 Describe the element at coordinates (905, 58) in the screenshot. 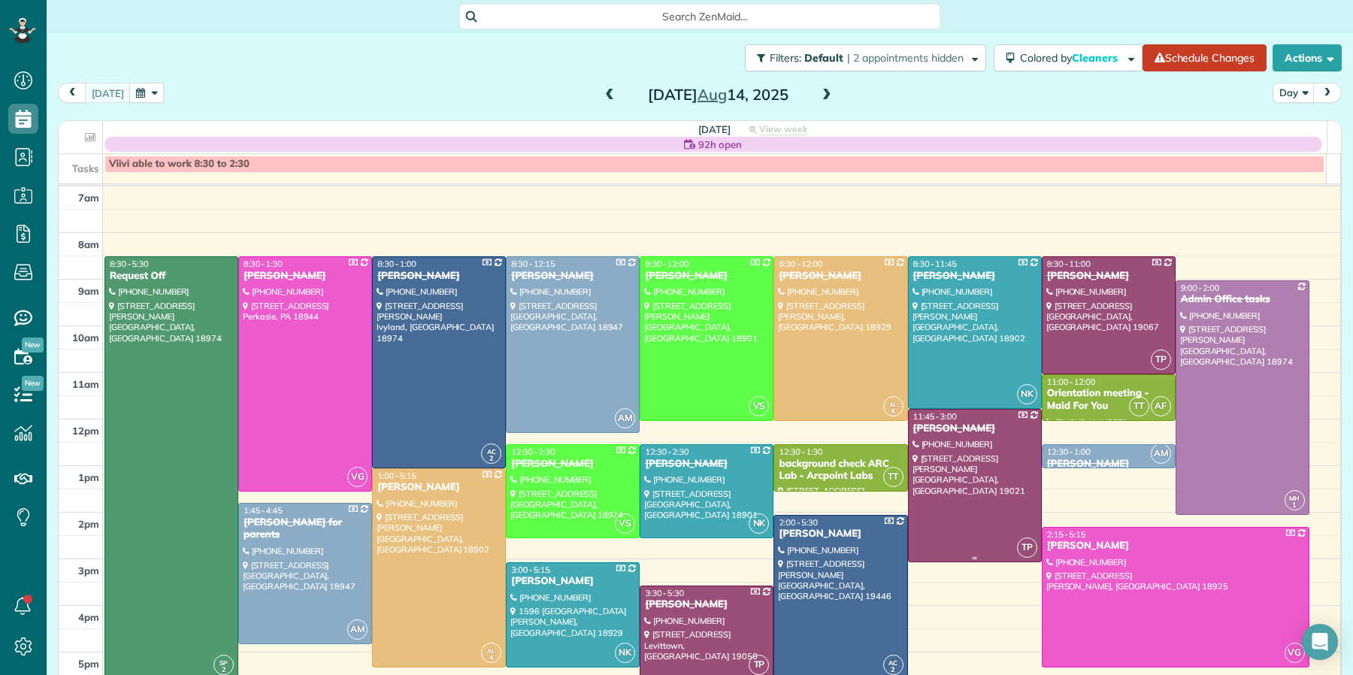

I see `span: | 2 appointments hidden` at that location.